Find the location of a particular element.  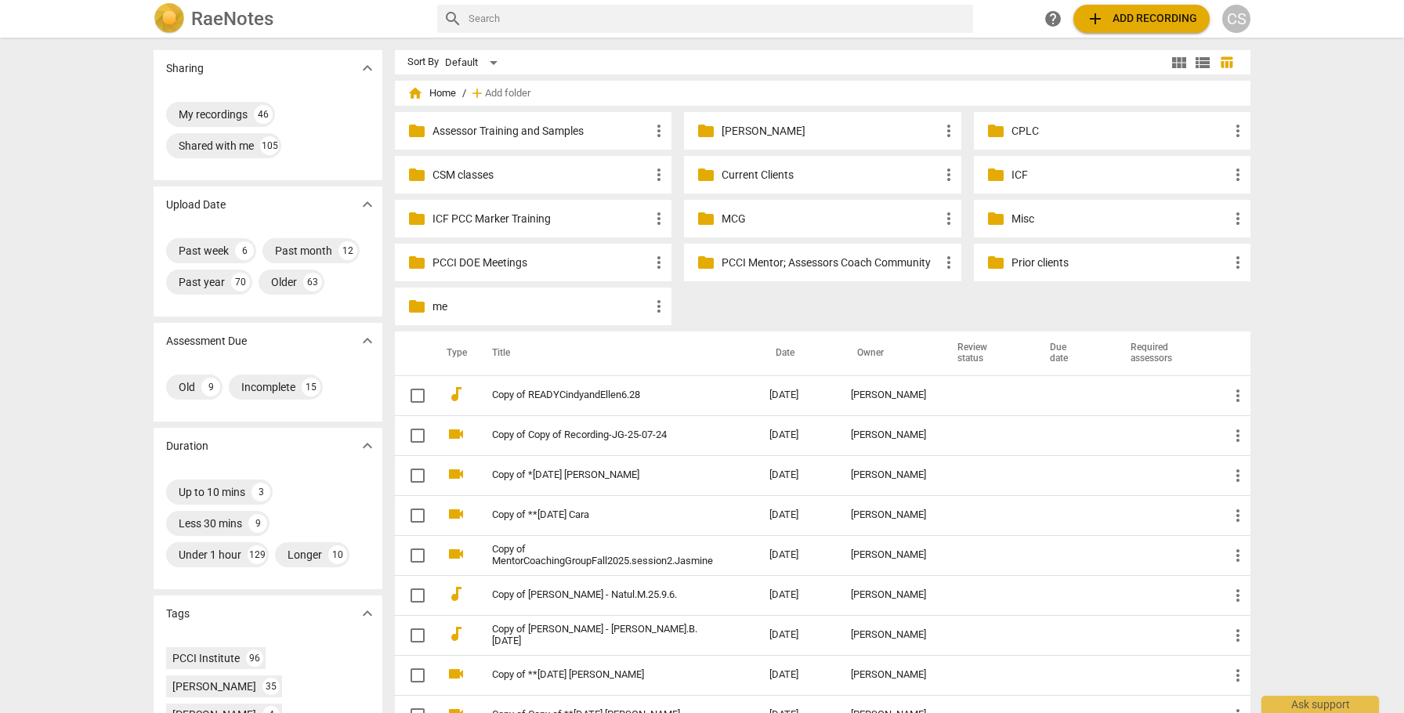

div: 70 is located at coordinates (240, 282).